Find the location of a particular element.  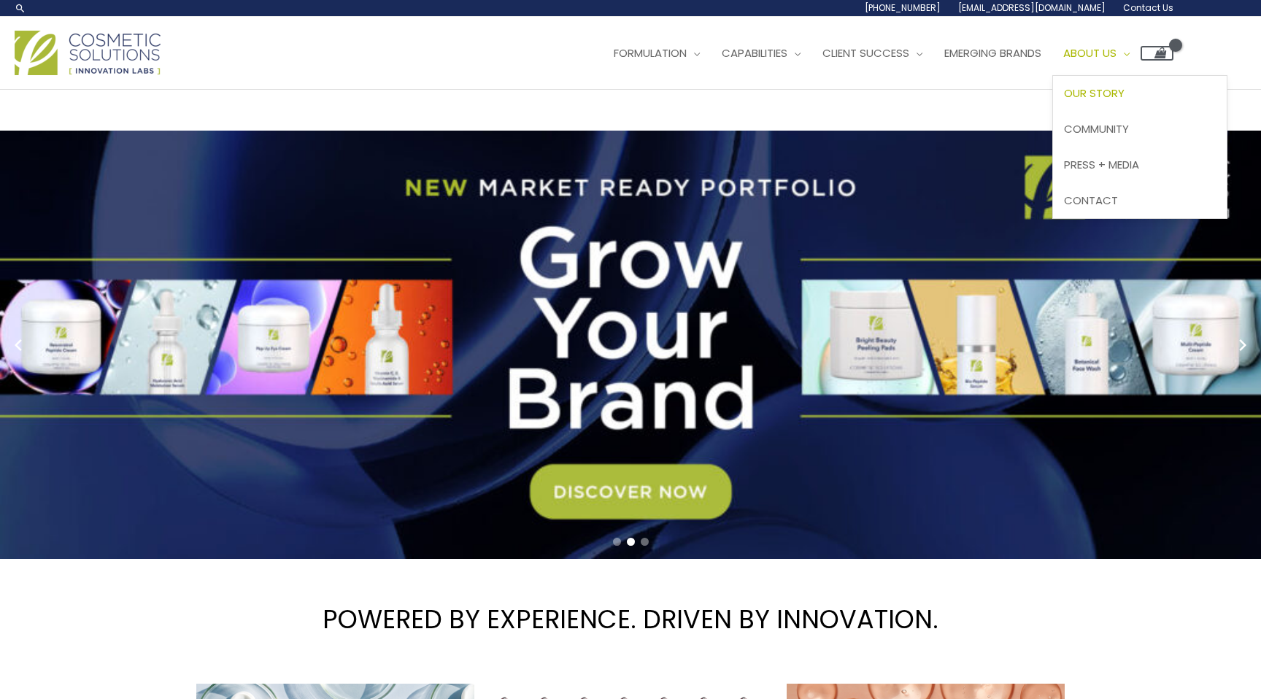

a: Emerging Brands is located at coordinates (992, 53).